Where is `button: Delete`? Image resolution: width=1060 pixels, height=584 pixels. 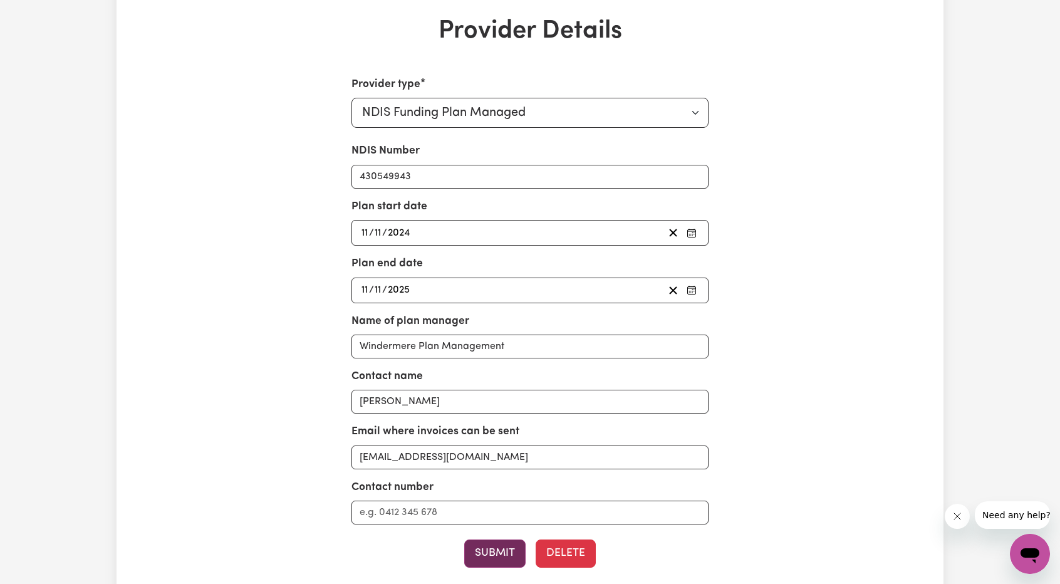 button: Delete is located at coordinates (566, 553).